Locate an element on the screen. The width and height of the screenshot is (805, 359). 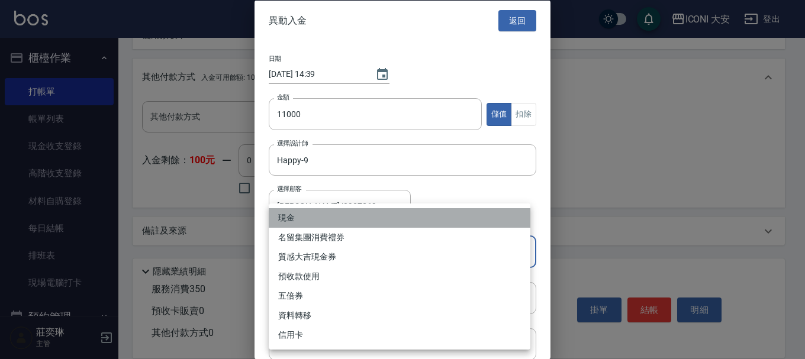
li: 名留集團消費禮券 is located at coordinates (400, 237).